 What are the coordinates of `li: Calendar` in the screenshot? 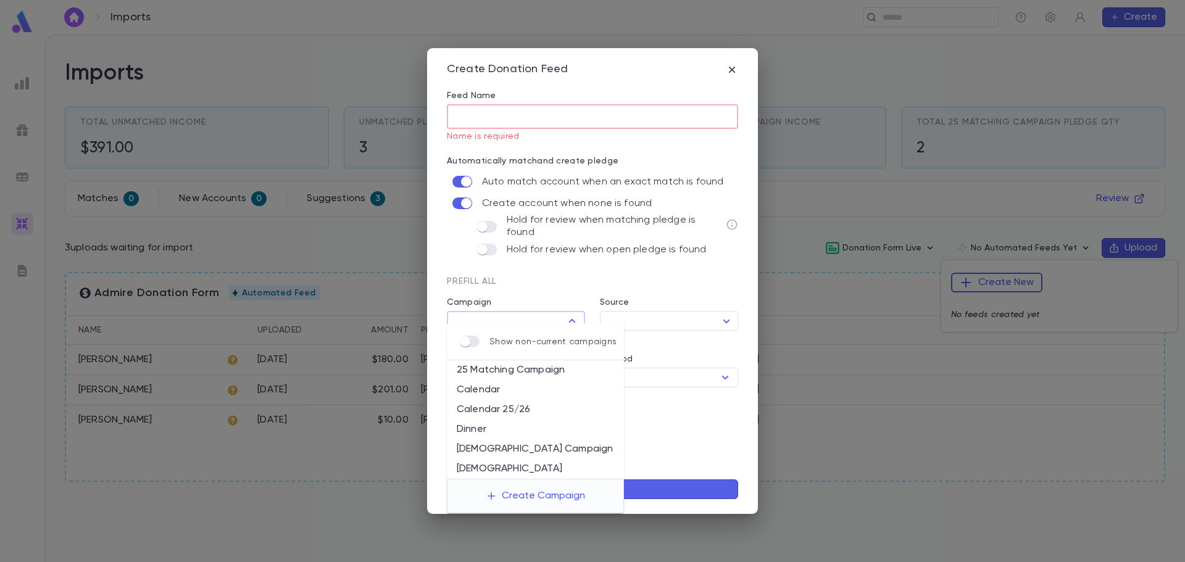 It's located at (535, 390).